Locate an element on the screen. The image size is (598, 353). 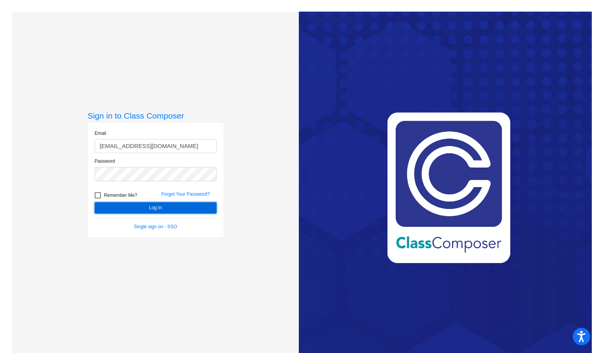
a: Forgot Your Password? is located at coordinates (185, 194).